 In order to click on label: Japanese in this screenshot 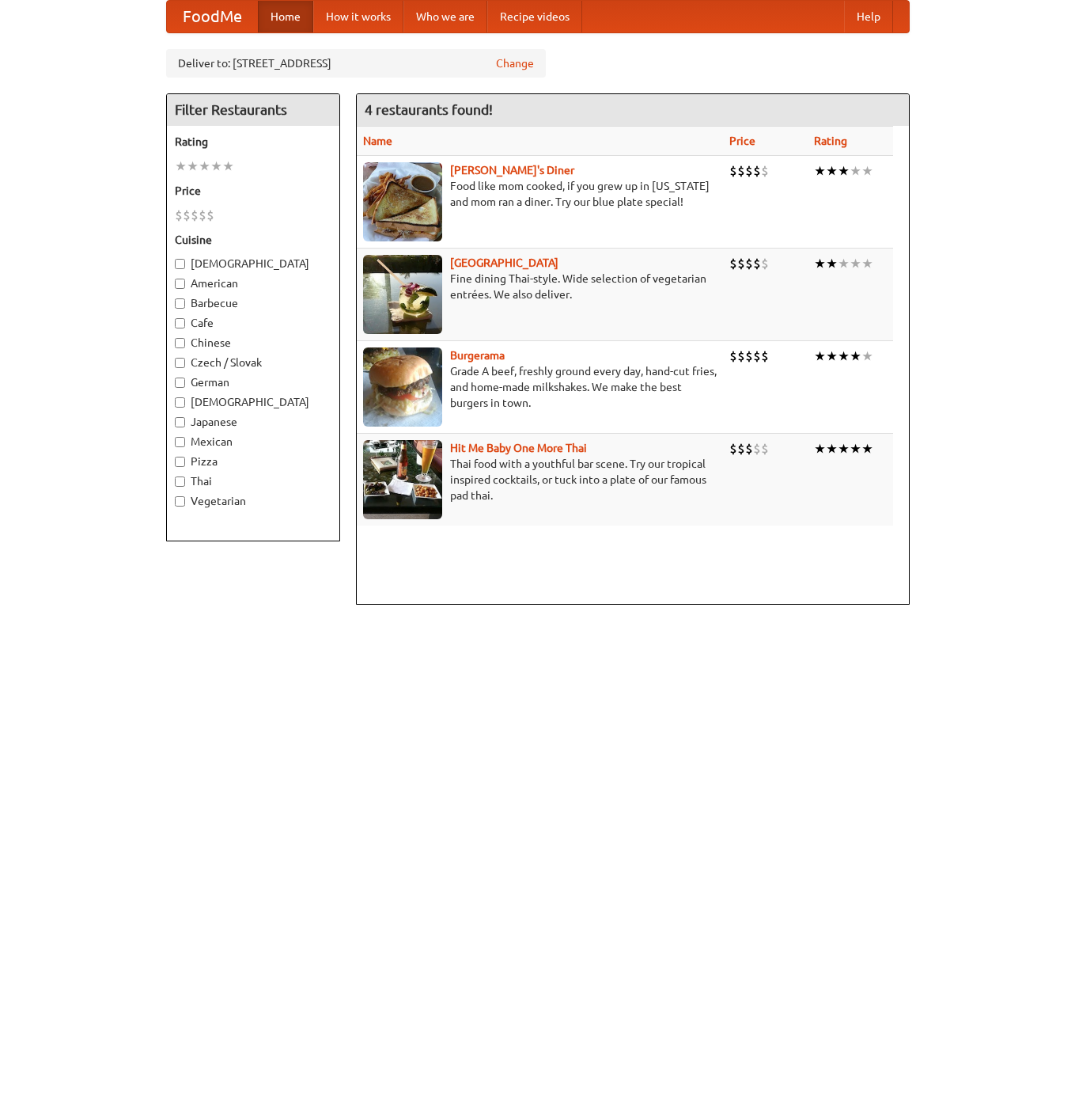, I will do `click(253, 422)`.